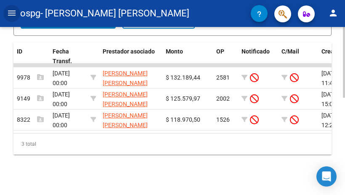 This screenshot has width=345, height=195. Describe the element at coordinates (62, 56) in the screenshot. I see `span: Fecha Transf.` at that location.